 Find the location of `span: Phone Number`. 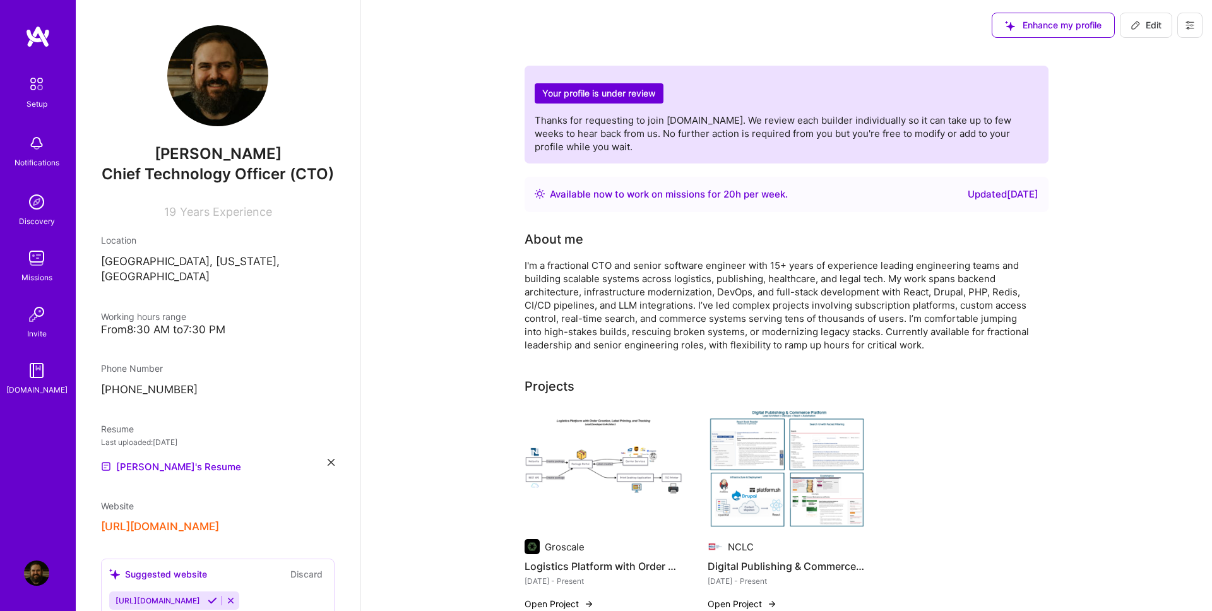

span: Phone Number is located at coordinates (132, 368).